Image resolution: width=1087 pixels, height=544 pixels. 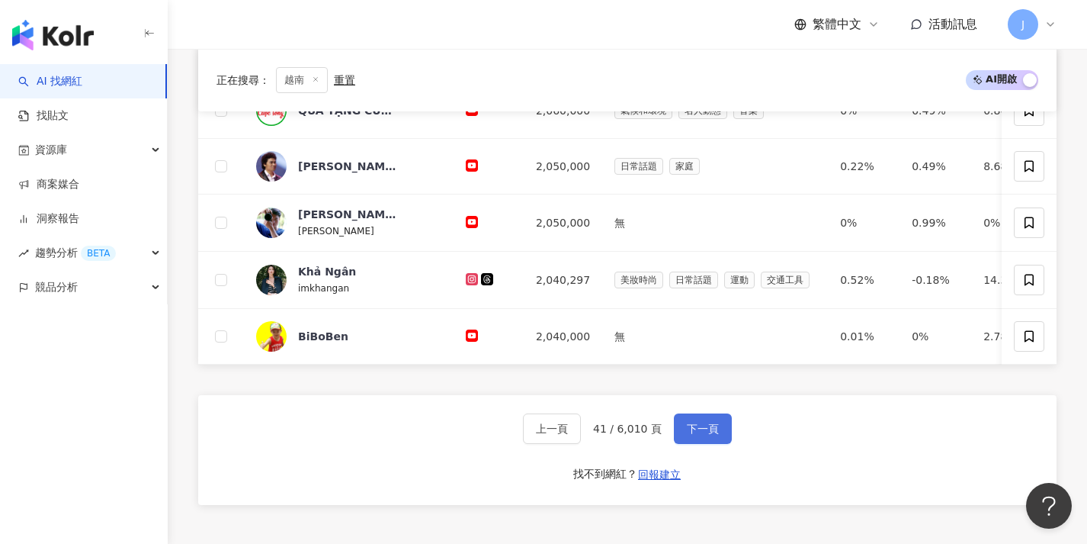 I want to click on span: rise, so click(x=24, y=253).